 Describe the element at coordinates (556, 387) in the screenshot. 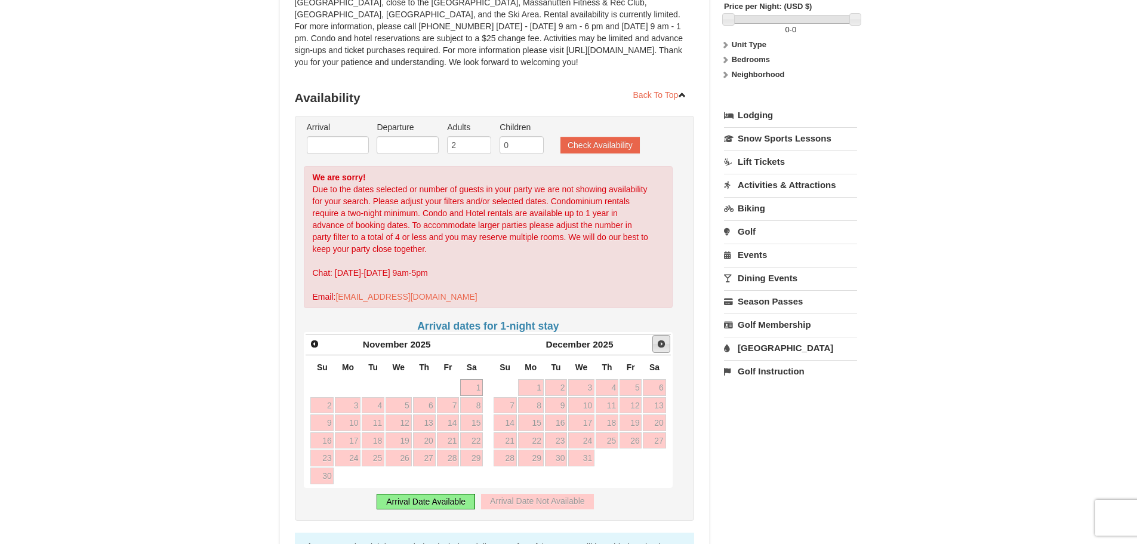

I see `a: 2` at that location.